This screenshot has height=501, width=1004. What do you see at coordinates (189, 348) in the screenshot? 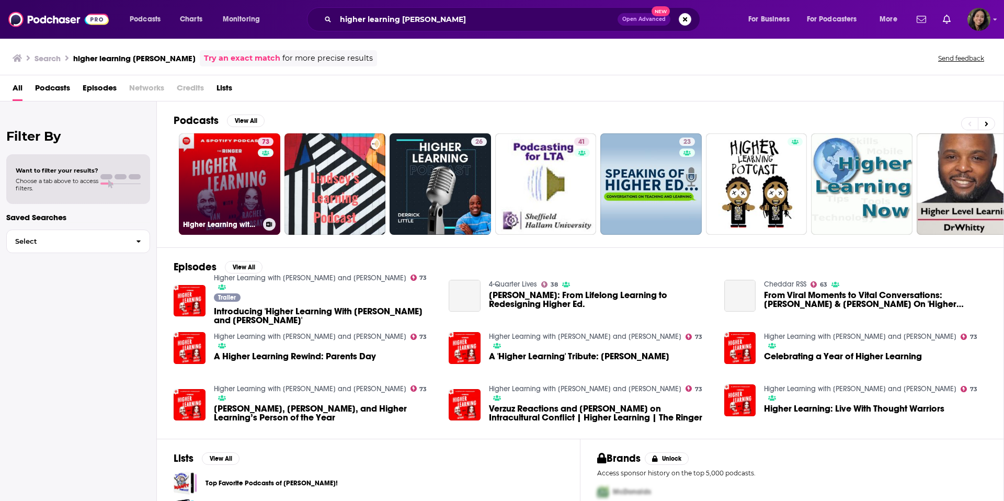
I see `img: A Higher Learning Rewind: Parents Day` at bounding box center [189, 348].